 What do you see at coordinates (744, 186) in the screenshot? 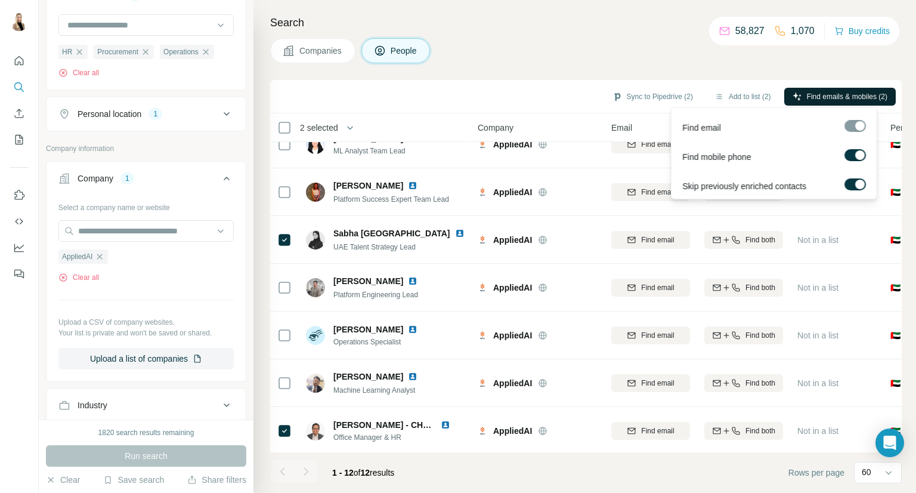
I see `span: Skip previously enriched contacts` at bounding box center [744, 186].